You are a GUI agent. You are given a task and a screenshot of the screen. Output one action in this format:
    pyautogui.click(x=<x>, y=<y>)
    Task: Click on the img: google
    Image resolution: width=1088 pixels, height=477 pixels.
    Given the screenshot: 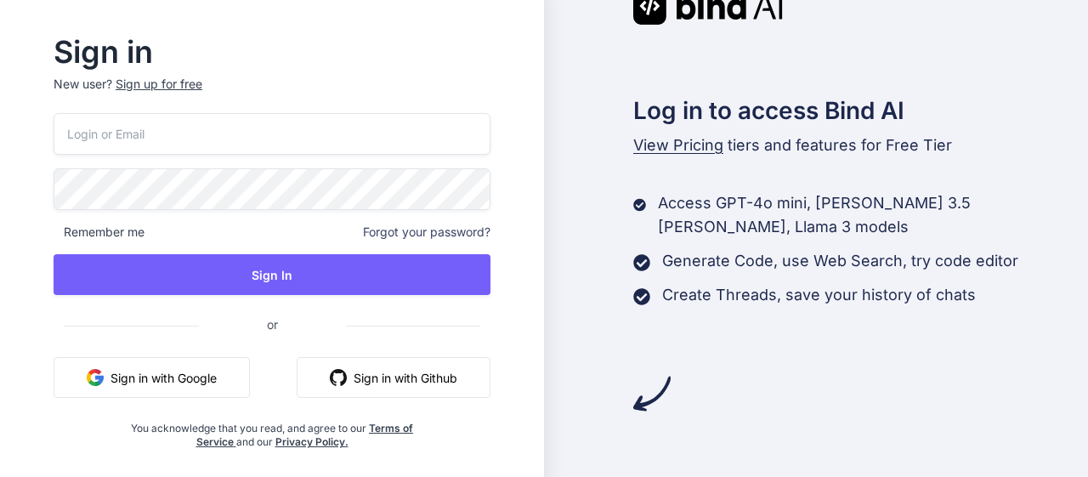 What is the action you would take?
    pyautogui.click(x=95, y=377)
    